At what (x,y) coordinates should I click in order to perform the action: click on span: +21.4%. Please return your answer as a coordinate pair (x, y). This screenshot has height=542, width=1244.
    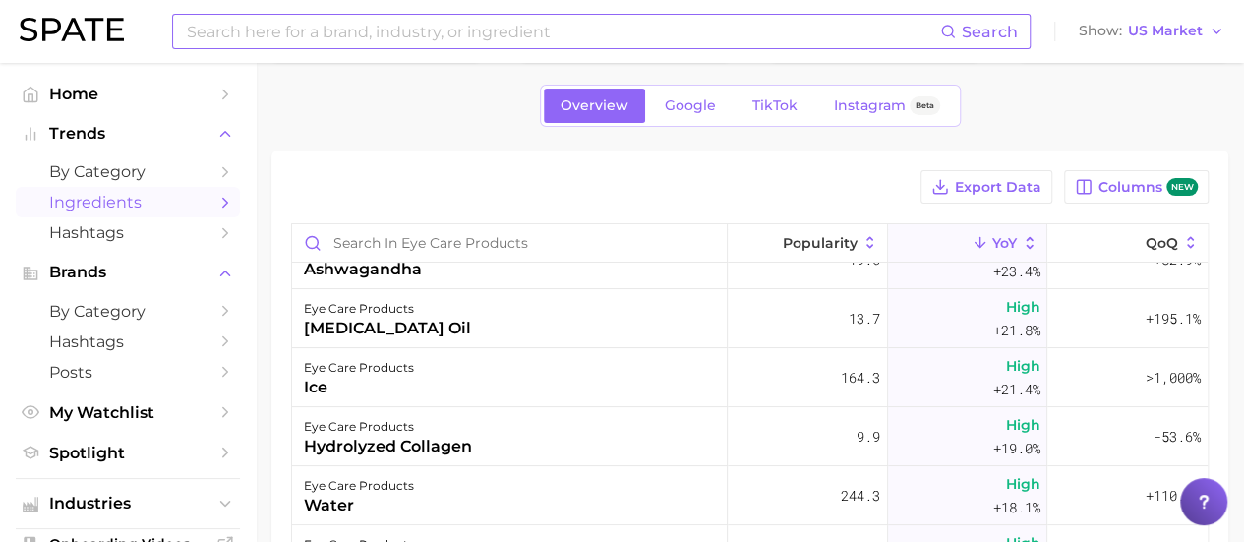
    Looking at the image, I should click on (1016, 389).